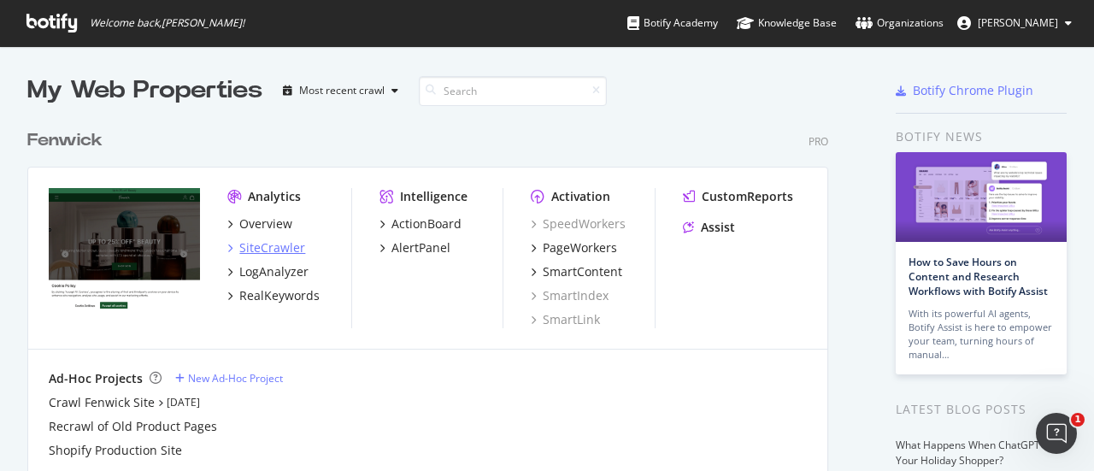 The image size is (1094, 471). I want to click on div: CustomReports, so click(747, 197).